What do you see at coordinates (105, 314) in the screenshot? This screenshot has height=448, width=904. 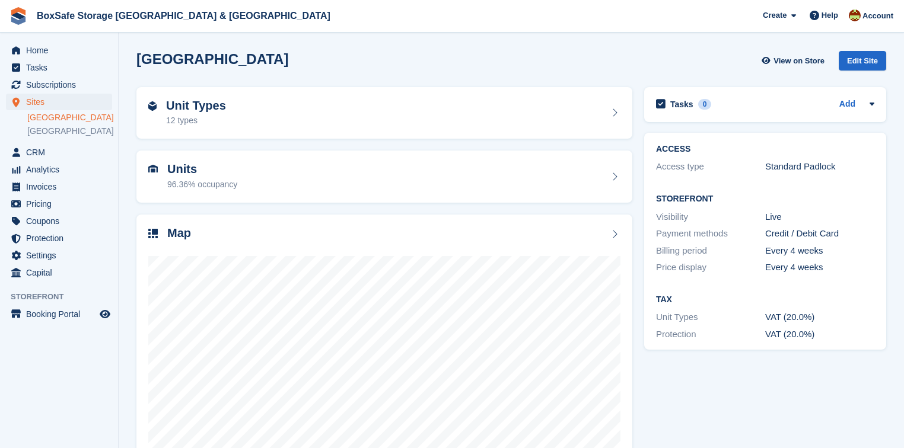 I see `a: Preview store` at bounding box center [105, 314].